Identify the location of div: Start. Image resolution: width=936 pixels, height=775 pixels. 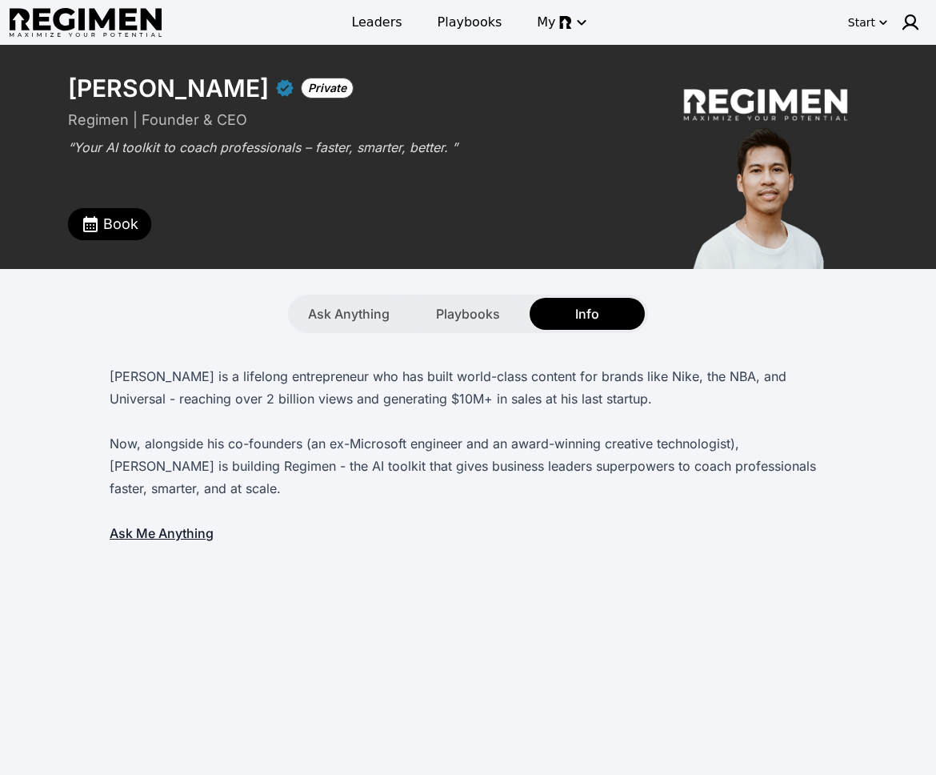
(862, 22).